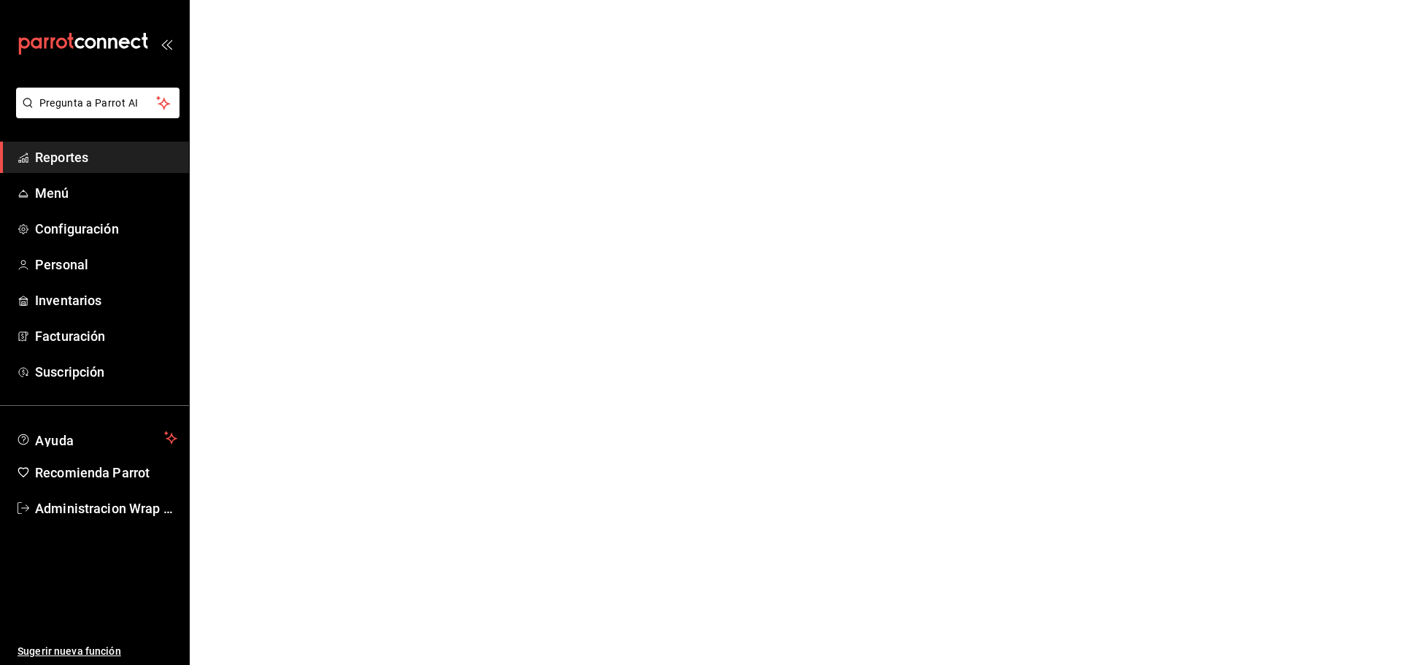 The height and width of the screenshot is (665, 1401). What do you see at coordinates (106, 264) in the screenshot?
I see `span: Personal` at bounding box center [106, 264].